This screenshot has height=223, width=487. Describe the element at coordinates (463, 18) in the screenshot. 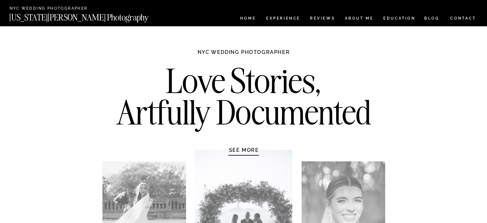

I see `nav: CONTACT` at that location.